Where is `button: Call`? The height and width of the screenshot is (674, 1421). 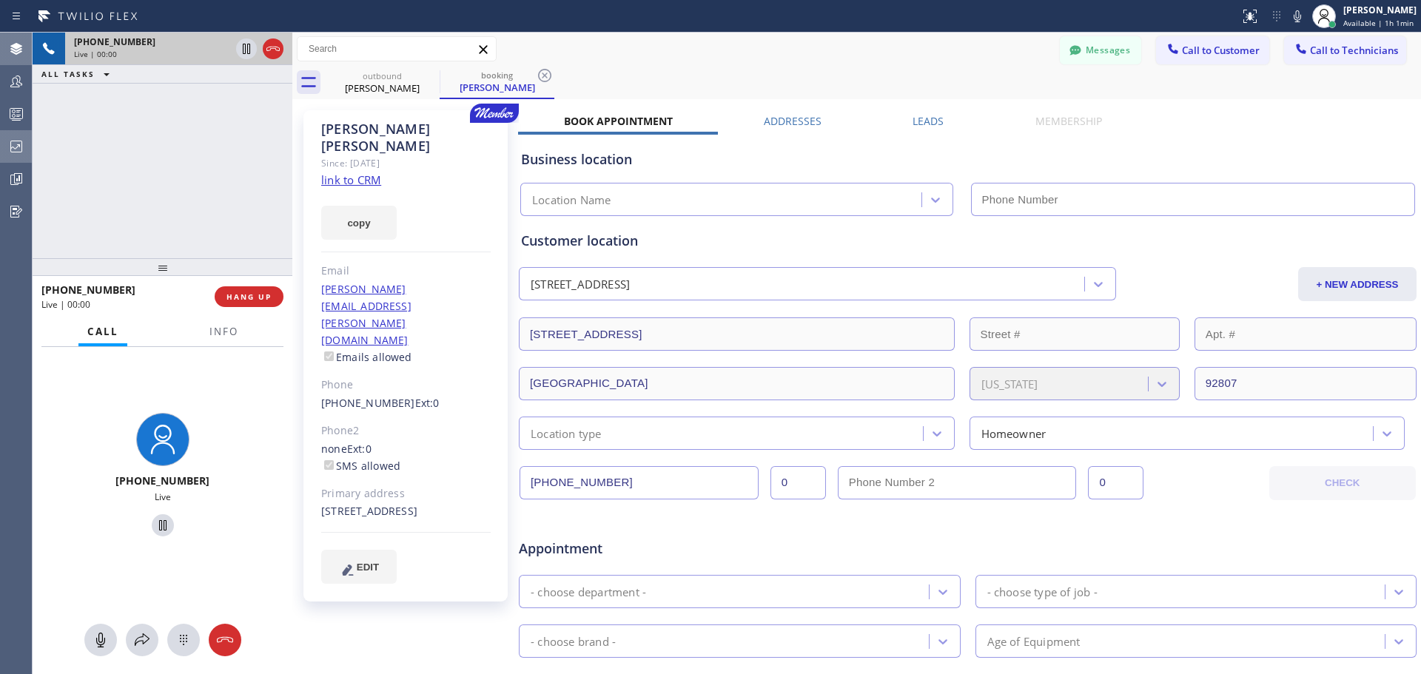 button: Call is located at coordinates (103, 332).